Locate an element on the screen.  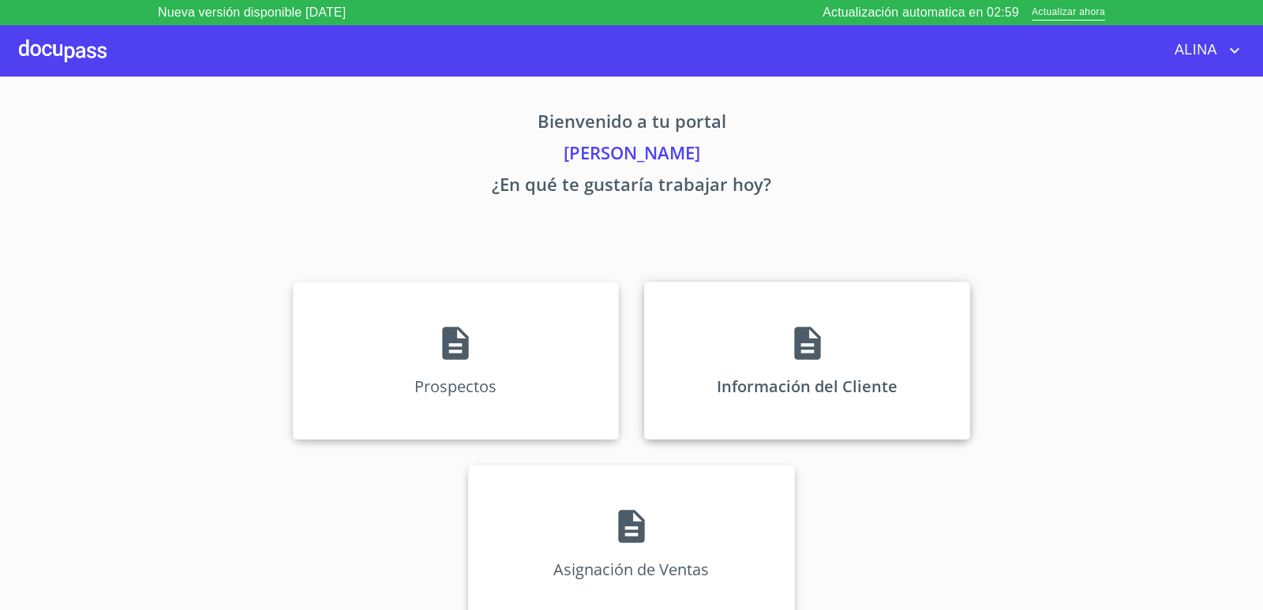
p: Prospectos is located at coordinates (456, 386).